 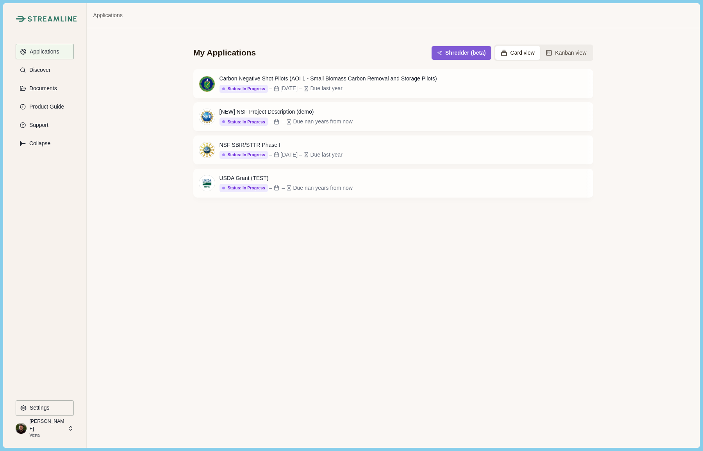 What do you see at coordinates (566, 53) in the screenshot?
I see `button: Kanban view` at bounding box center [566, 53].